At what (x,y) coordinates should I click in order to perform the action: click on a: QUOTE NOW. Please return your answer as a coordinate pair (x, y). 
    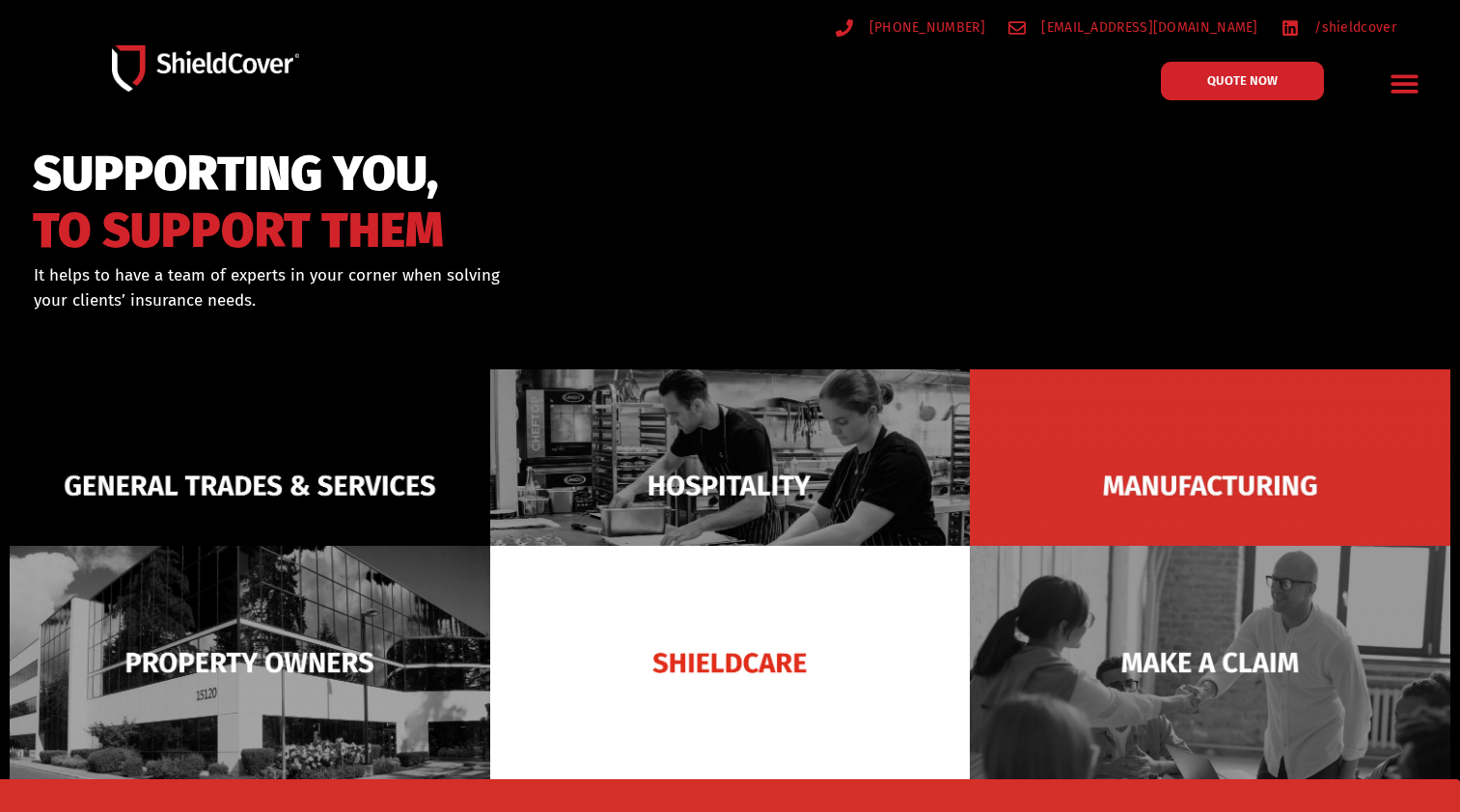
    Looking at the image, I should click on (1241, 81).